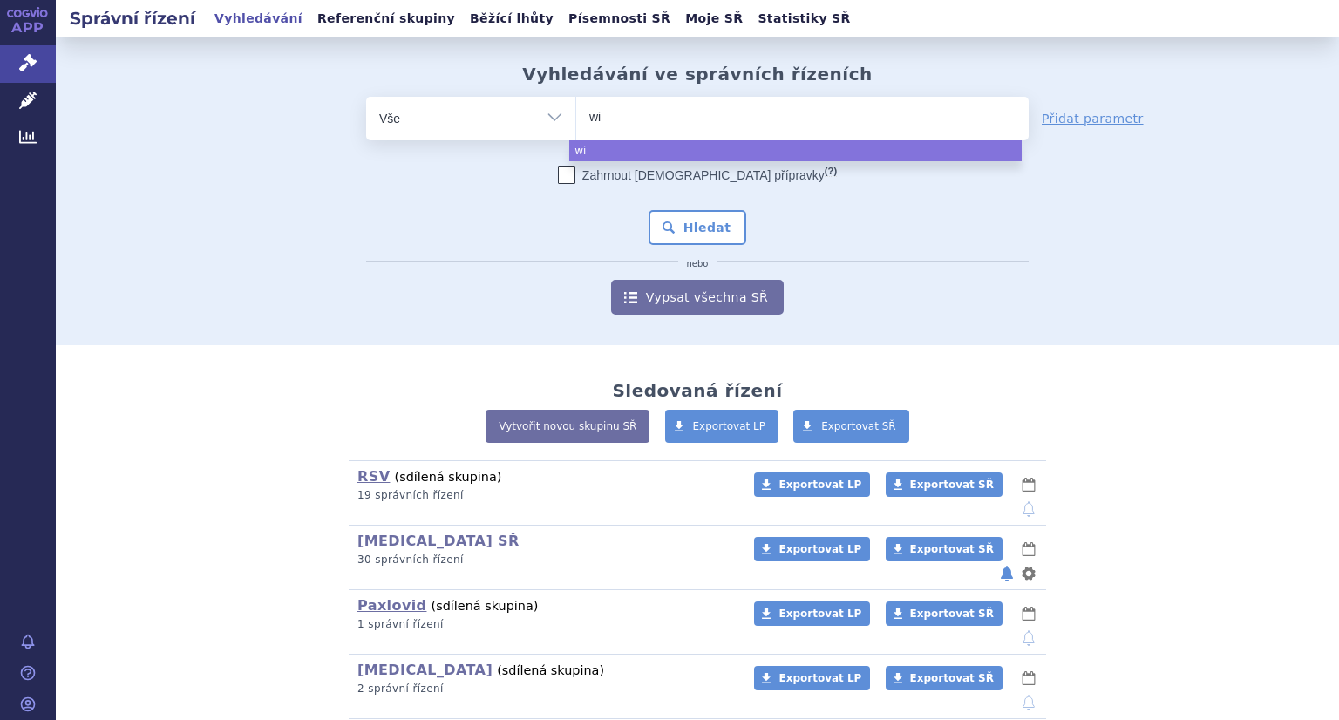 This screenshot has height=720, width=1339. Describe the element at coordinates (258, 18) in the screenshot. I see `a: Vyhledávání` at that location.